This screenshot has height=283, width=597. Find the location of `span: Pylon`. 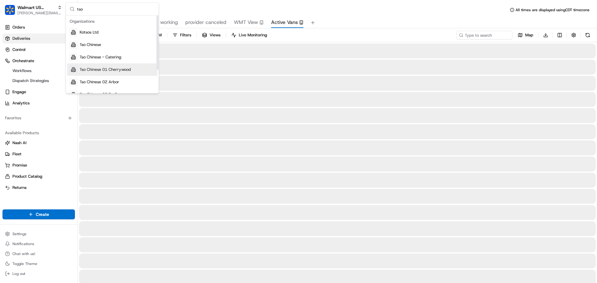

span: Pylon is located at coordinates (68, 156).